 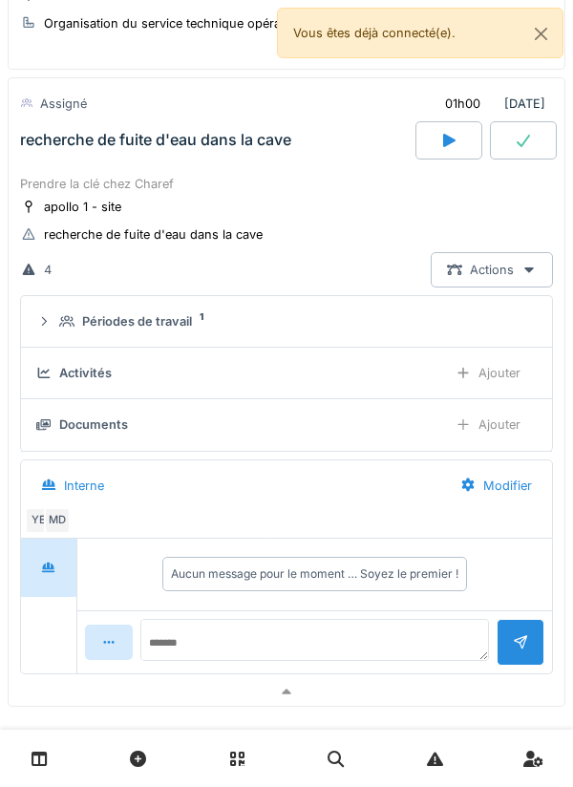 What do you see at coordinates (420, 32) in the screenshot?
I see `div: Vous êtes déjà connecté(e).` at bounding box center [420, 32].